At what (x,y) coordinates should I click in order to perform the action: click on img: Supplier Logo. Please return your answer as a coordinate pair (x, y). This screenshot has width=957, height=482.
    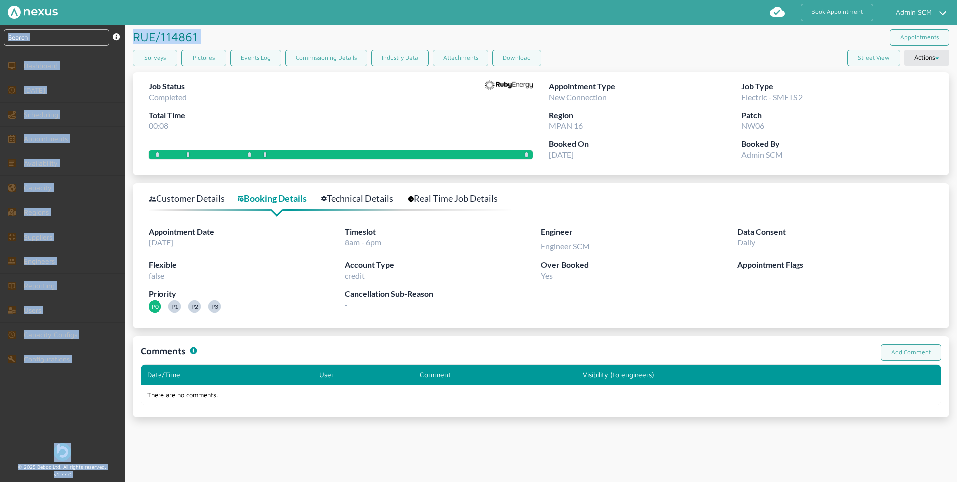
    Looking at the image, I should click on (509, 85).